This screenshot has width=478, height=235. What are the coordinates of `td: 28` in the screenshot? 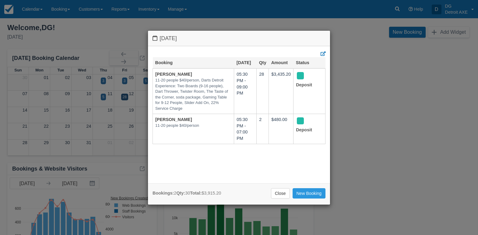 It's located at (263, 91).